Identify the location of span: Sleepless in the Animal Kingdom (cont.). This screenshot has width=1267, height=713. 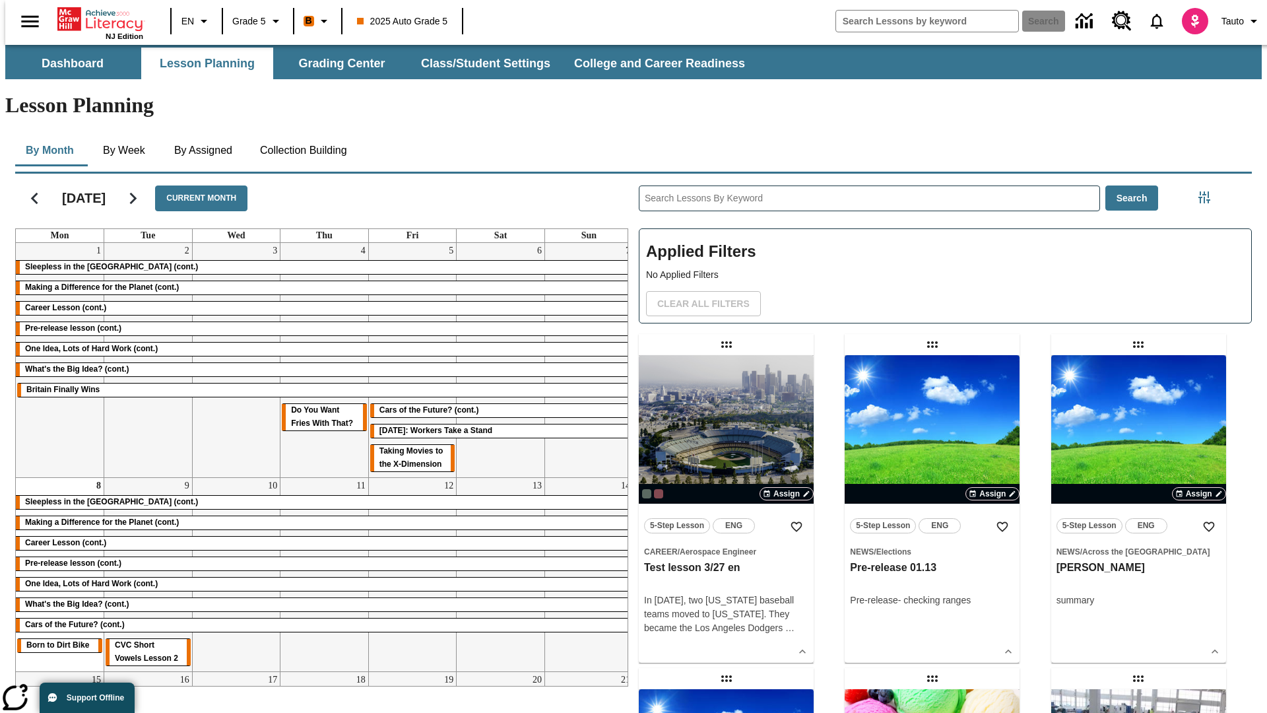
(111, 501).